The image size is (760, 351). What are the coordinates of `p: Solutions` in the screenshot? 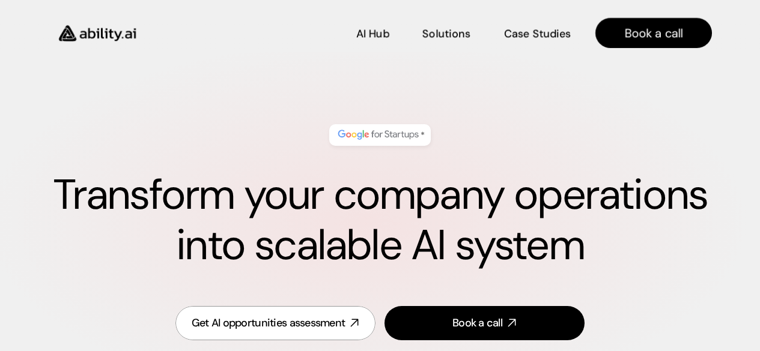 It's located at (446, 34).